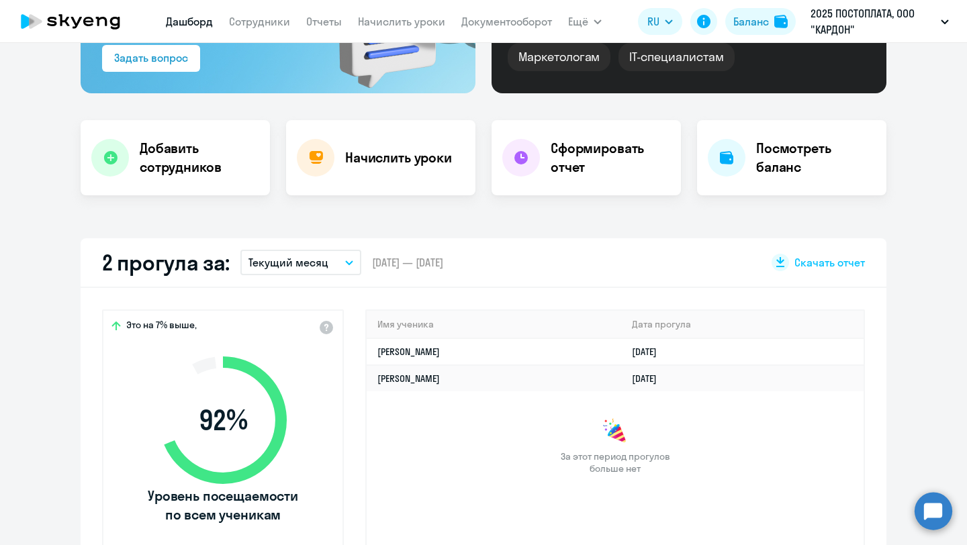  Describe the element at coordinates (161, 327) in the screenshot. I see `span: Это на 7% выше,` at that location.